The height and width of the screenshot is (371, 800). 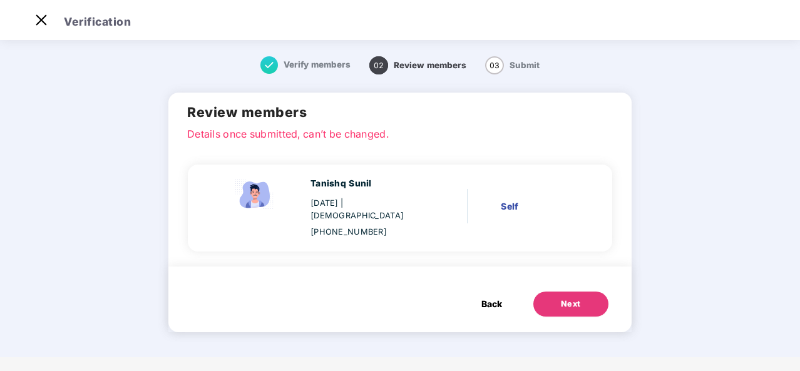 I want to click on span: Back, so click(x=491, y=304).